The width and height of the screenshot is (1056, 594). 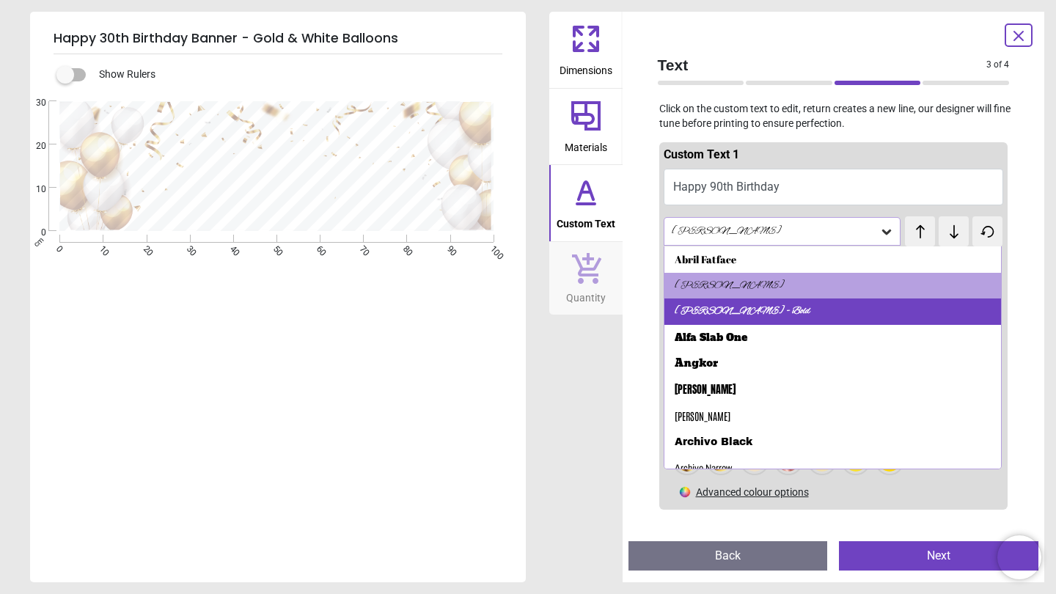 What do you see at coordinates (278, 39) in the screenshot?
I see `h5: Happy 30th Birthday Banner - Gold & White Balloons` at bounding box center [278, 39].